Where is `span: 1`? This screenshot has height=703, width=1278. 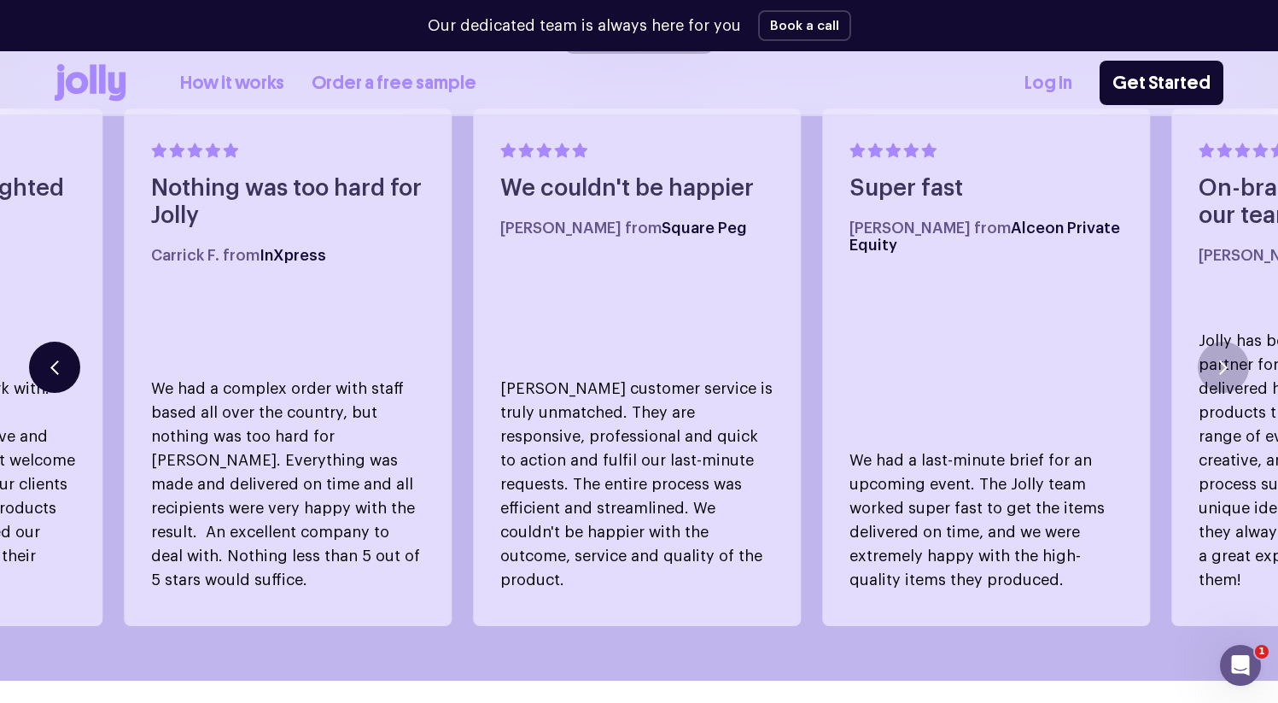 span: 1 is located at coordinates (1262, 651).